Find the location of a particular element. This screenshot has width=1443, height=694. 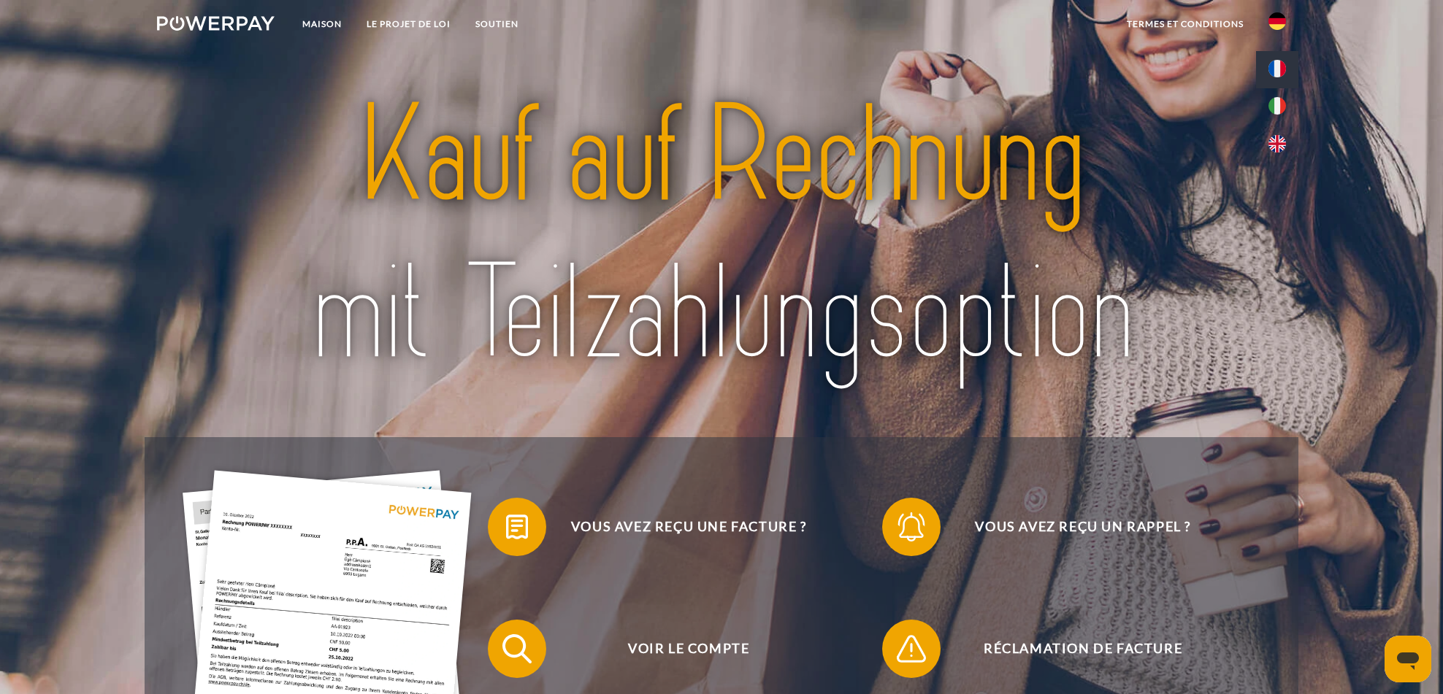

img: logo-powerpay-white.svg is located at coordinates (215, 23).